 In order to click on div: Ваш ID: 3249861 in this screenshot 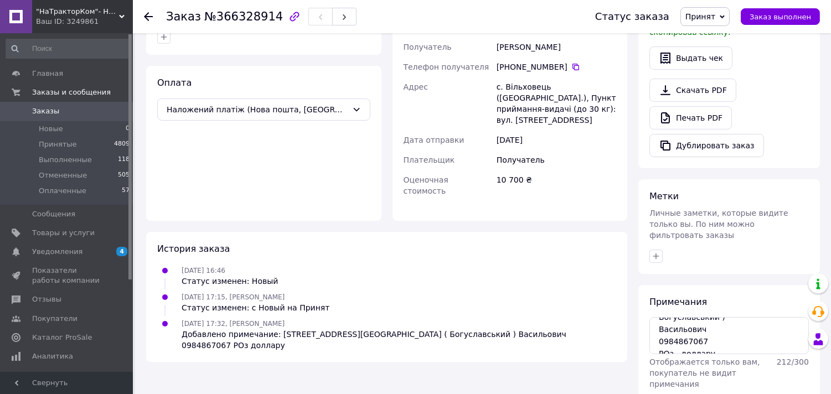, I will do `click(84, 22)`.